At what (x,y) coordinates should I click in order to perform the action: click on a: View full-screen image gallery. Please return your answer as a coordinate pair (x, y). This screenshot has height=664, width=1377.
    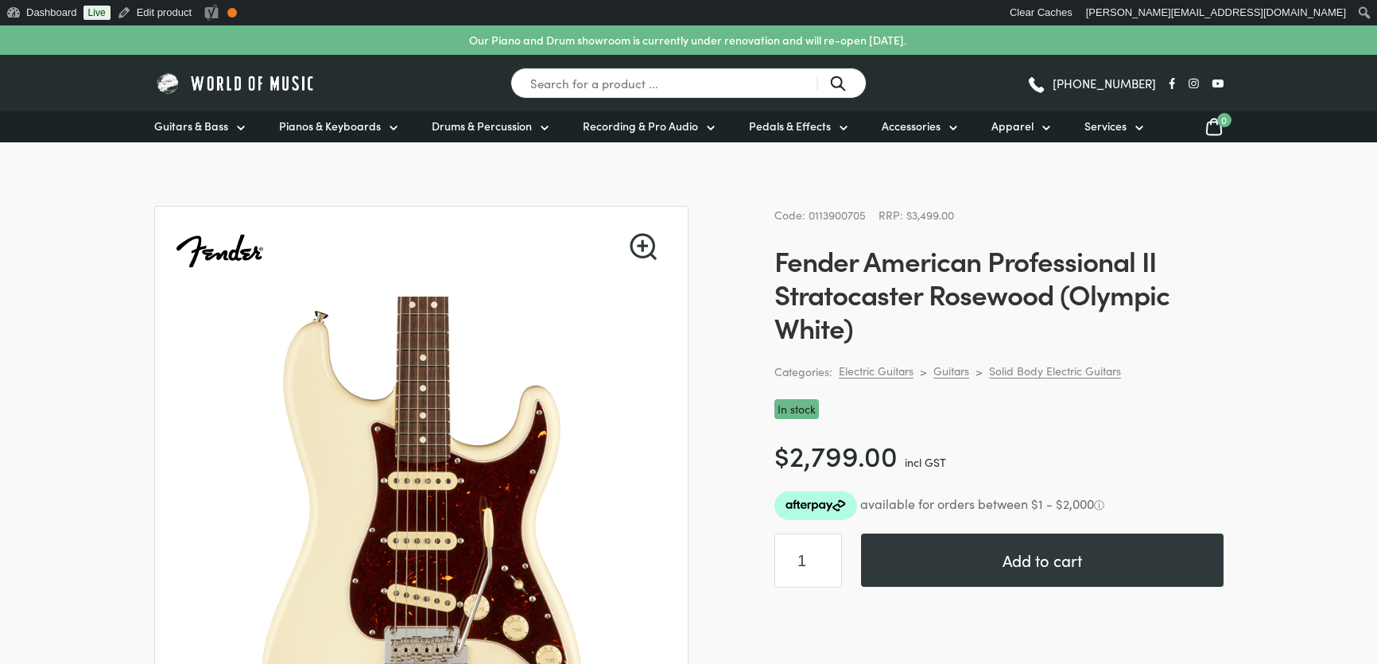
    Looking at the image, I should click on (643, 246).